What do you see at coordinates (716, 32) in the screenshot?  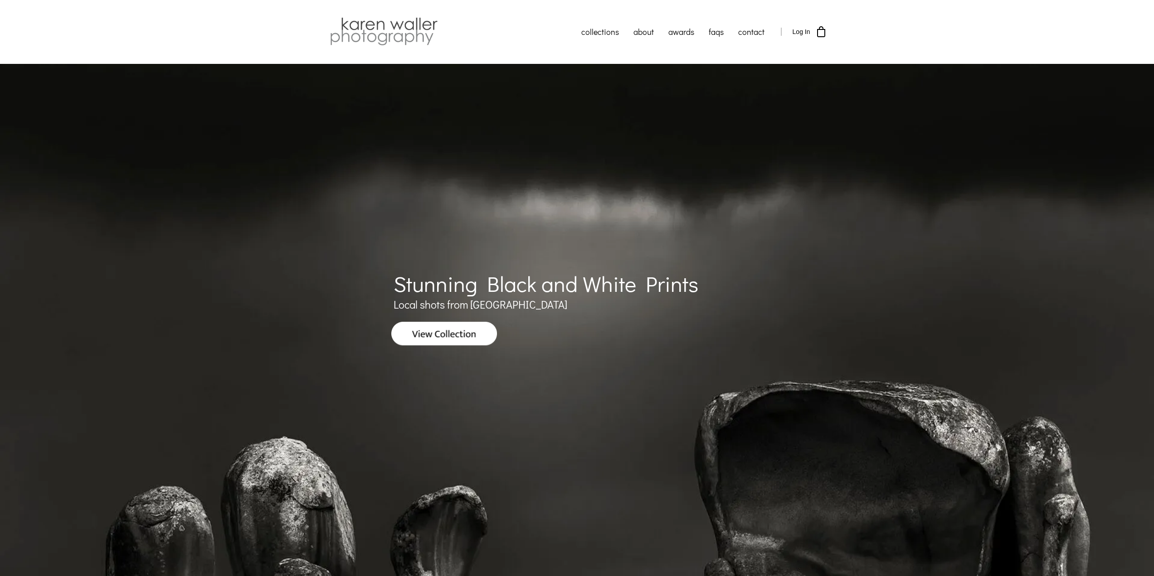 I see `a: faqs` at bounding box center [716, 32].